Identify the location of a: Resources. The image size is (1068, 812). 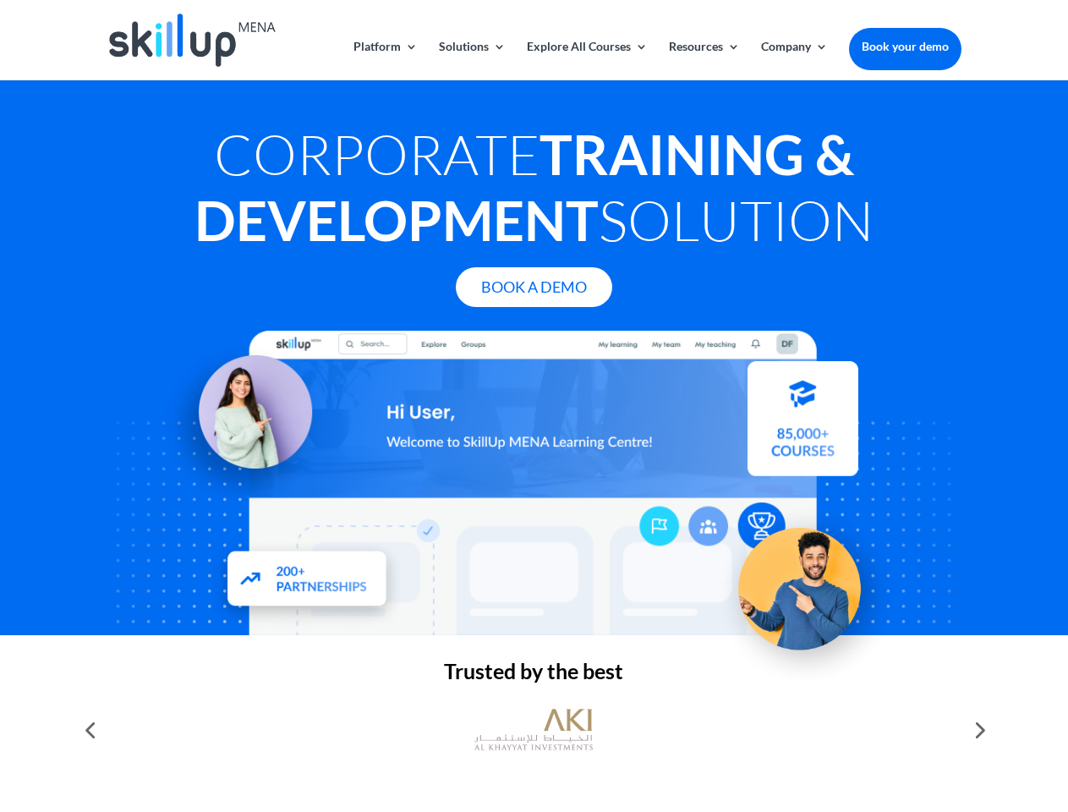
(705, 60).